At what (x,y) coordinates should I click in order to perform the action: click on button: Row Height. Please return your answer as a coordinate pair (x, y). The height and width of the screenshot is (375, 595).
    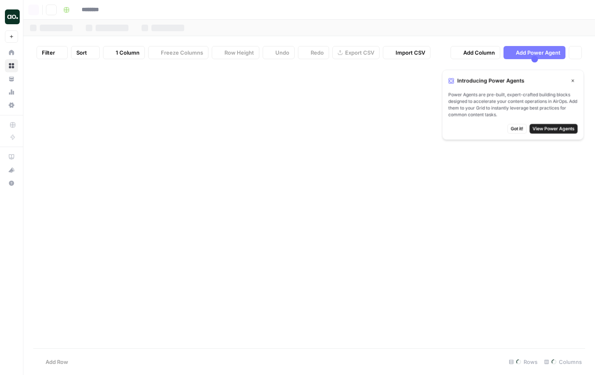
    Looking at the image, I should click on (236, 53).